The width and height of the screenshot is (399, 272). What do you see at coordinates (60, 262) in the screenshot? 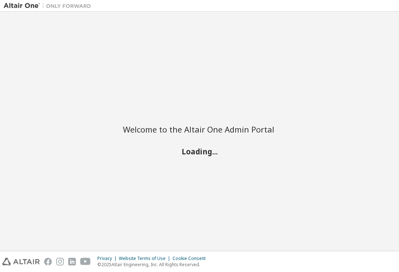
I see `img: instagram.svg` at bounding box center [60, 262].